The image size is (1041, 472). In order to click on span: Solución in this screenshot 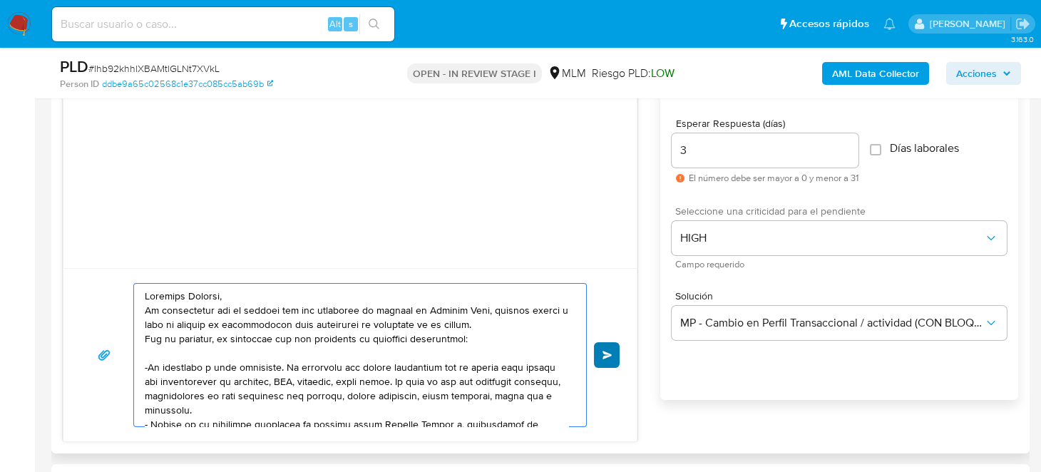, I will do `click(843, 296)`.